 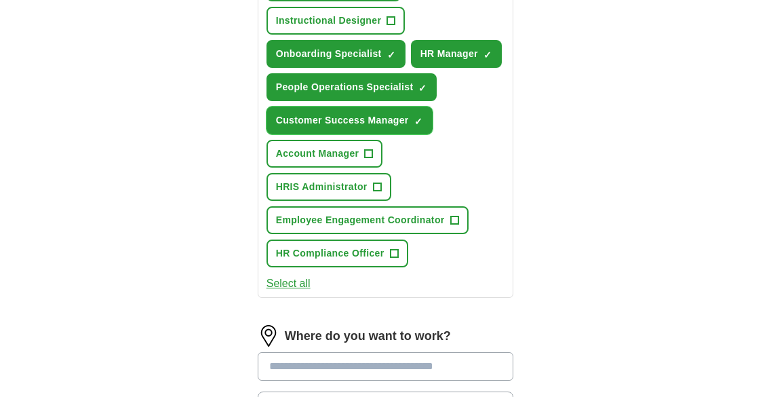 What do you see at coordinates (352, 87) in the screenshot?
I see `button: People Operations Specialist✓` at bounding box center [352, 87].